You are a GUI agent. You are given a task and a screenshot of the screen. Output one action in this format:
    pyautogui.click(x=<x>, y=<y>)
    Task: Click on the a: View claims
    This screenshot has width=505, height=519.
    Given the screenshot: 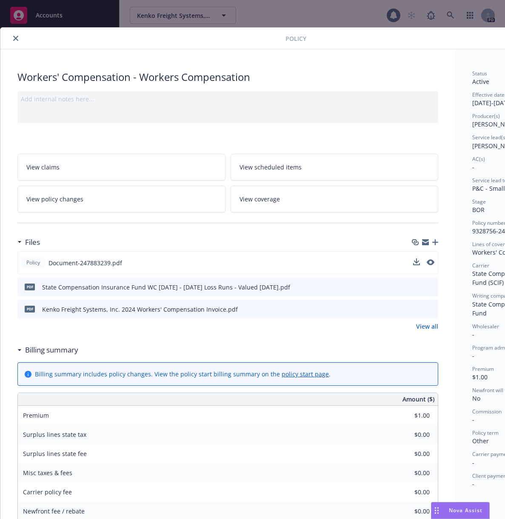 What is the action you would take?
    pyautogui.click(x=121, y=167)
    